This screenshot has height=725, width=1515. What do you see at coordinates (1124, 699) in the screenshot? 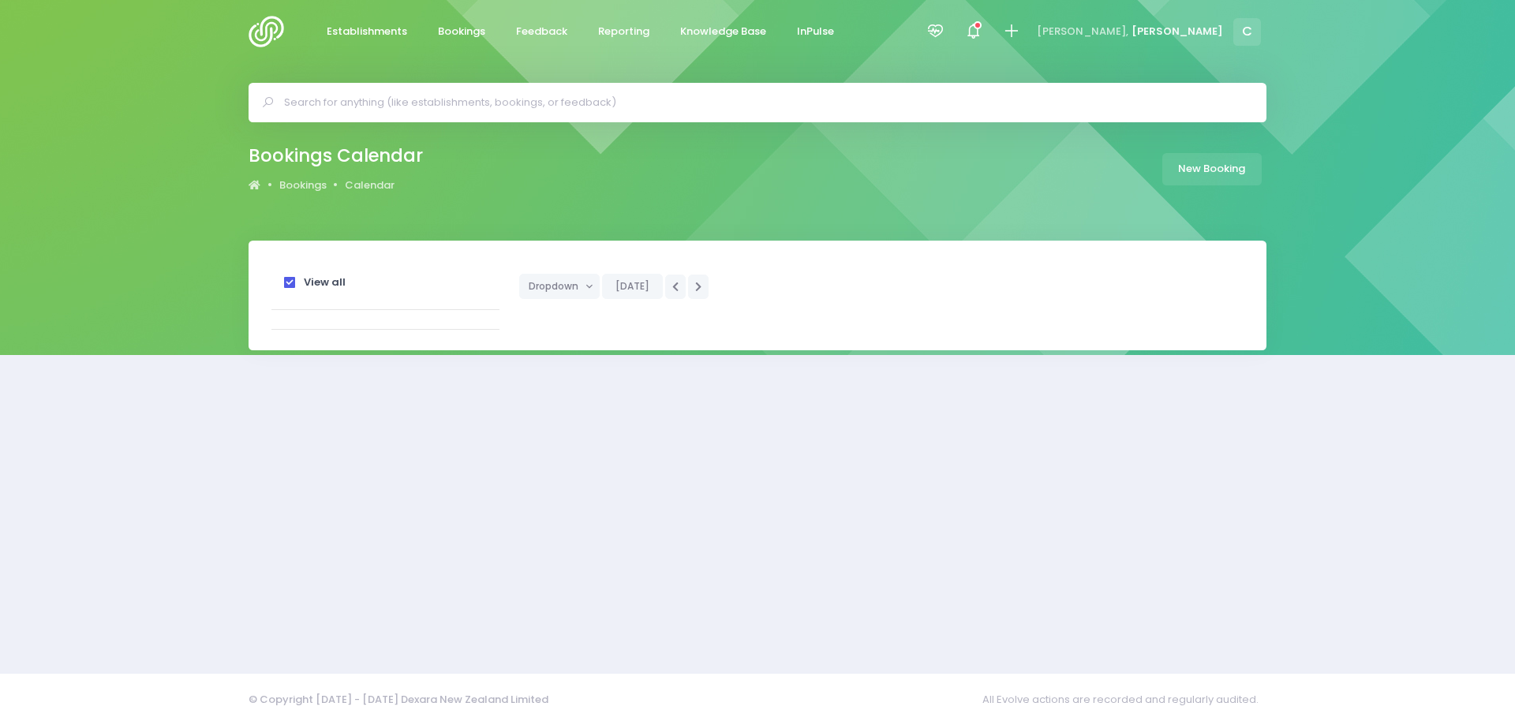
I see `span: All Evolve actions are recorded and regularly audited.` at bounding box center [1124, 699].